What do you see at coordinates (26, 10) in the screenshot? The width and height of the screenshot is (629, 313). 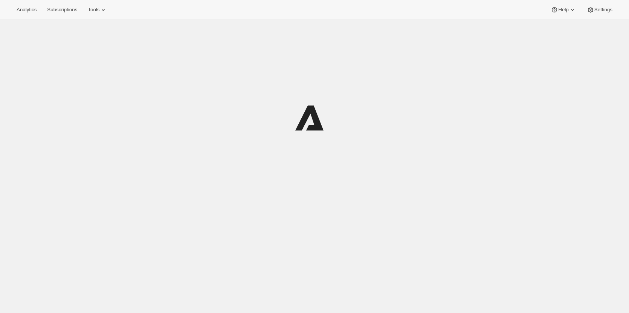 I see `button: Analytics` at bounding box center [26, 10].